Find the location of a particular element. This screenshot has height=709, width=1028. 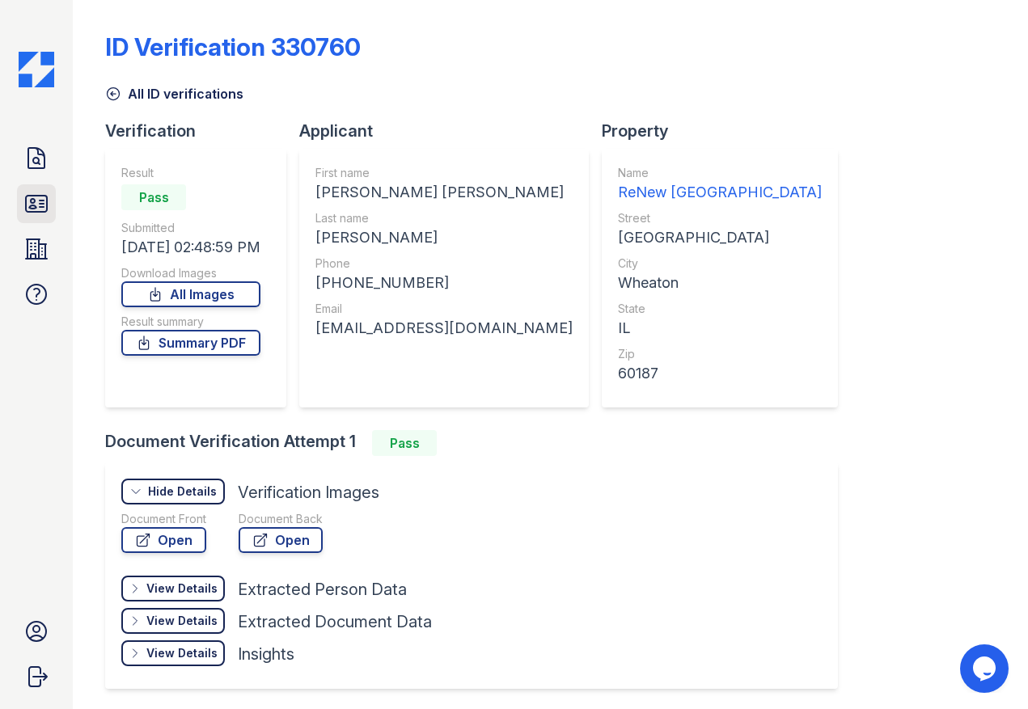

div: Zip is located at coordinates (720, 354).